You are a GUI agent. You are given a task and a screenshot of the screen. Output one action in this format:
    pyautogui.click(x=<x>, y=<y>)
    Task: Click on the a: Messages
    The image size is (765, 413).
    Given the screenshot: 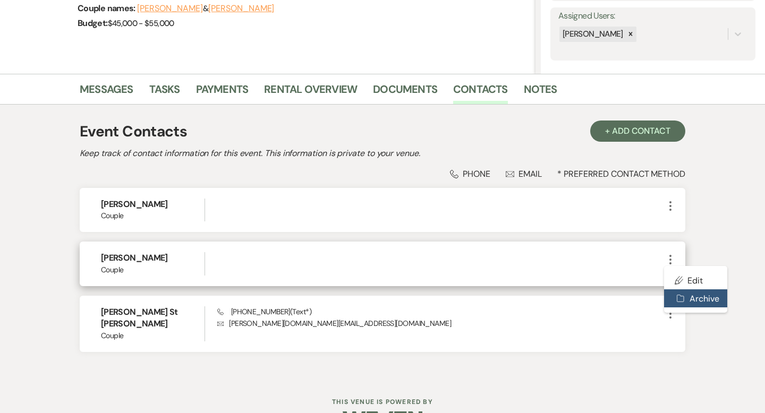 What is the action you would take?
    pyautogui.click(x=106, y=92)
    